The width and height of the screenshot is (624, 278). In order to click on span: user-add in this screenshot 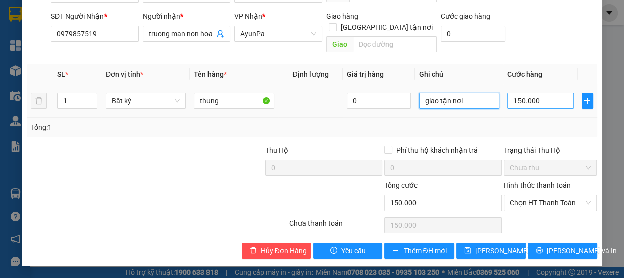, I will do `click(220, 34)`.